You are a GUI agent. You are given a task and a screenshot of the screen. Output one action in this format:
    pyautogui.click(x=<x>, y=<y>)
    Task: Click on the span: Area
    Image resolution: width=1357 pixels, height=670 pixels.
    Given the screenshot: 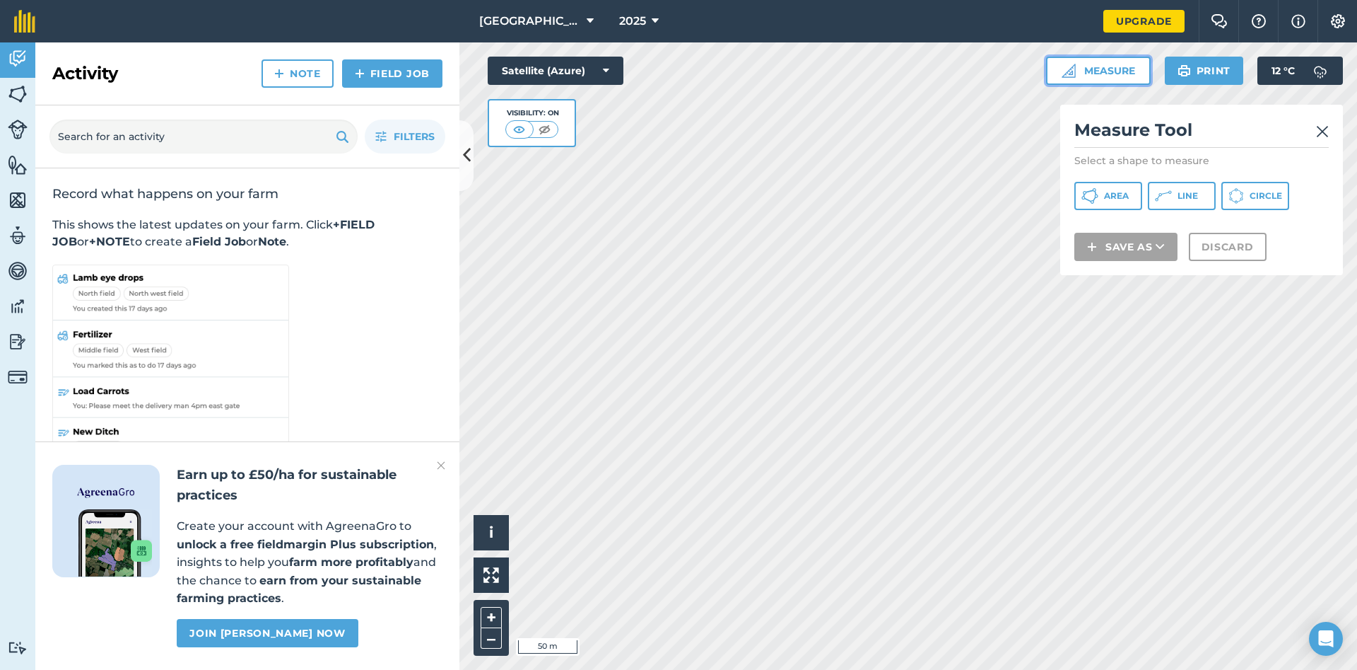 What is the action you would take?
    pyautogui.click(x=1116, y=196)
    